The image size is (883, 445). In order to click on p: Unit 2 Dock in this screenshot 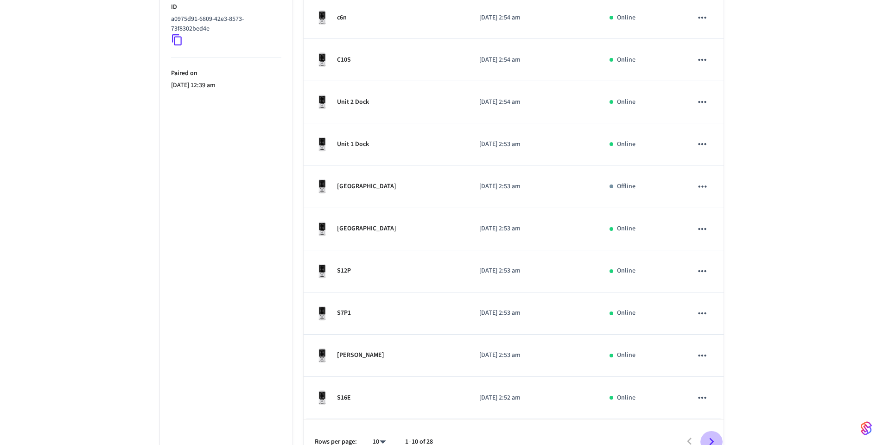, I will do `click(353, 102)`.